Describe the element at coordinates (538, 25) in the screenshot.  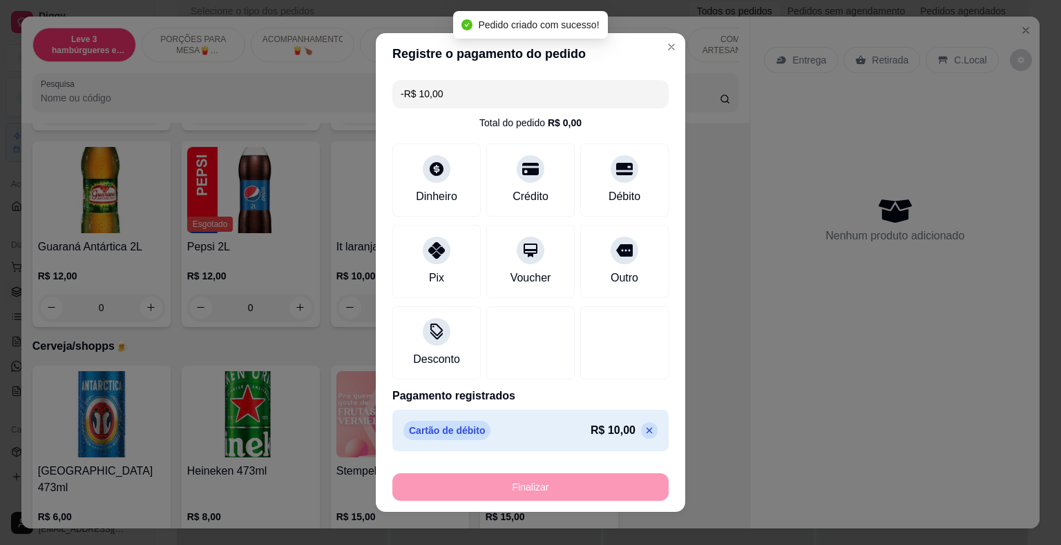
I see `span: Pedido criado com sucesso!` at that location.